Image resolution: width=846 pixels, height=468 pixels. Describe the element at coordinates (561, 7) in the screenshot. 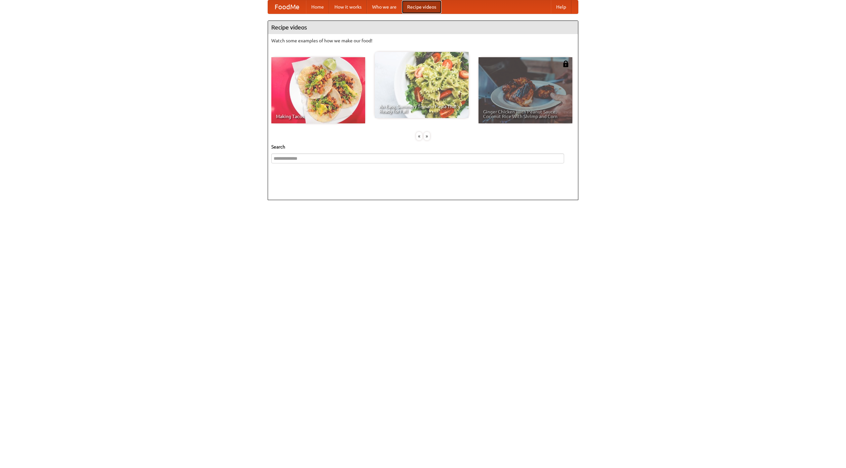

I see `a: Help` at that location.